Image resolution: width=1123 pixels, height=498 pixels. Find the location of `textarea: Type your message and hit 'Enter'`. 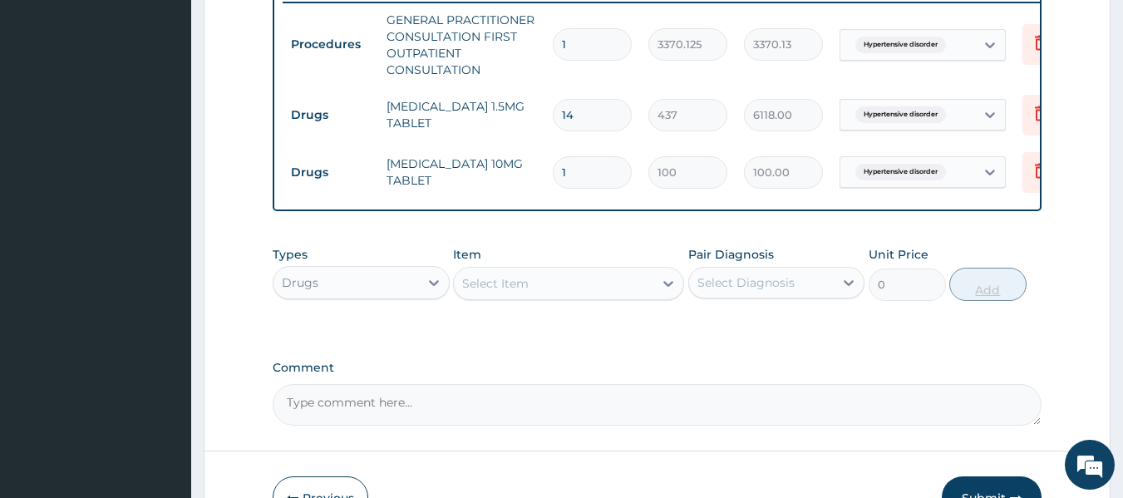

textarea: Type your message and hit 'Enter' is located at coordinates (162, 355).